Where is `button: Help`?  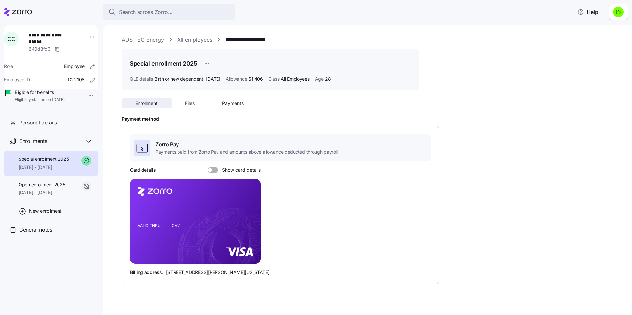 button: Help is located at coordinates (587, 12).